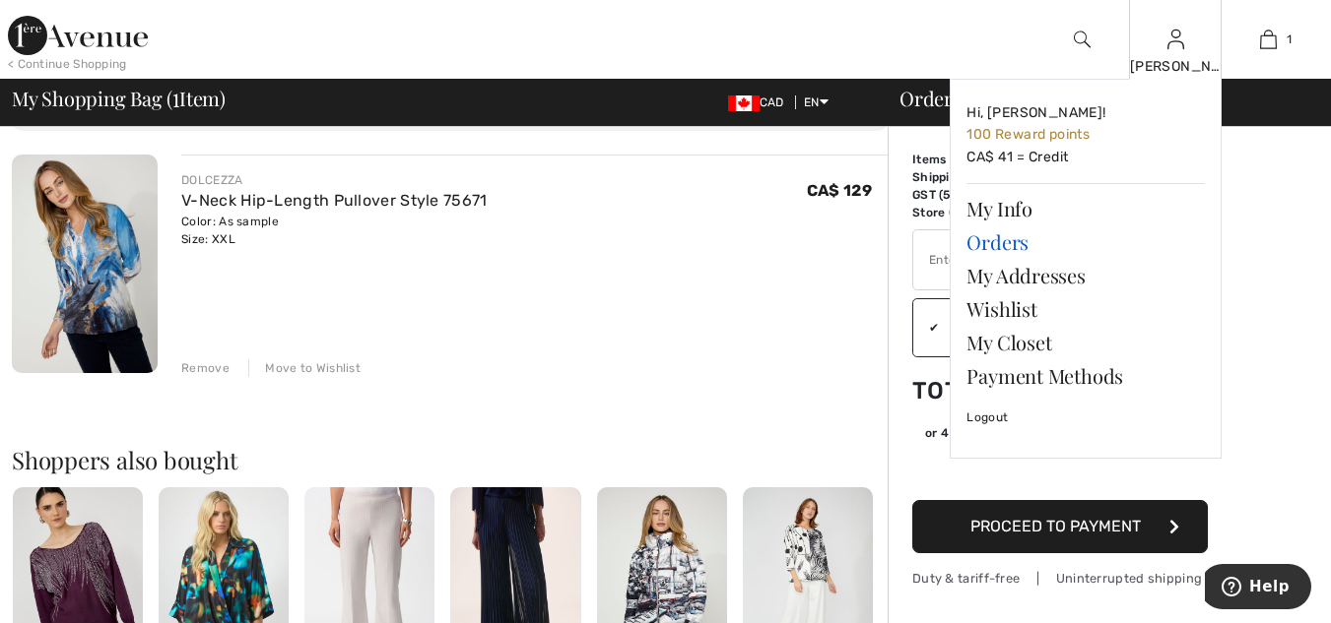  What do you see at coordinates (334, 200) in the screenshot?
I see `a: V-Neck Hip-Length Pullover Style 75671` at bounding box center [334, 200].